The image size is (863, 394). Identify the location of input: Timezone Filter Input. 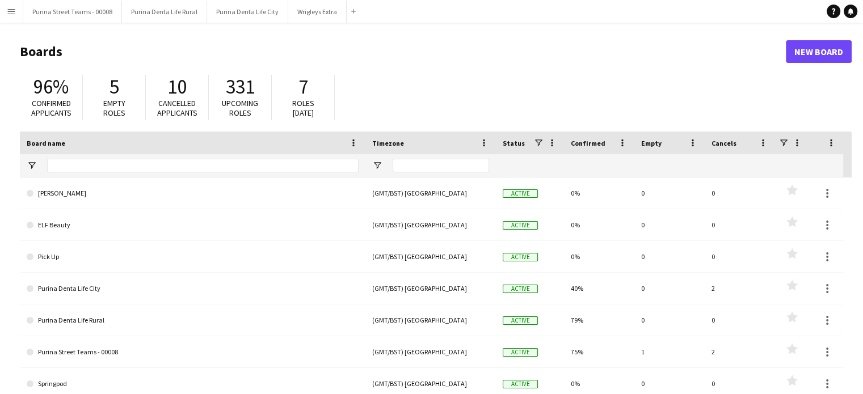
(441, 166).